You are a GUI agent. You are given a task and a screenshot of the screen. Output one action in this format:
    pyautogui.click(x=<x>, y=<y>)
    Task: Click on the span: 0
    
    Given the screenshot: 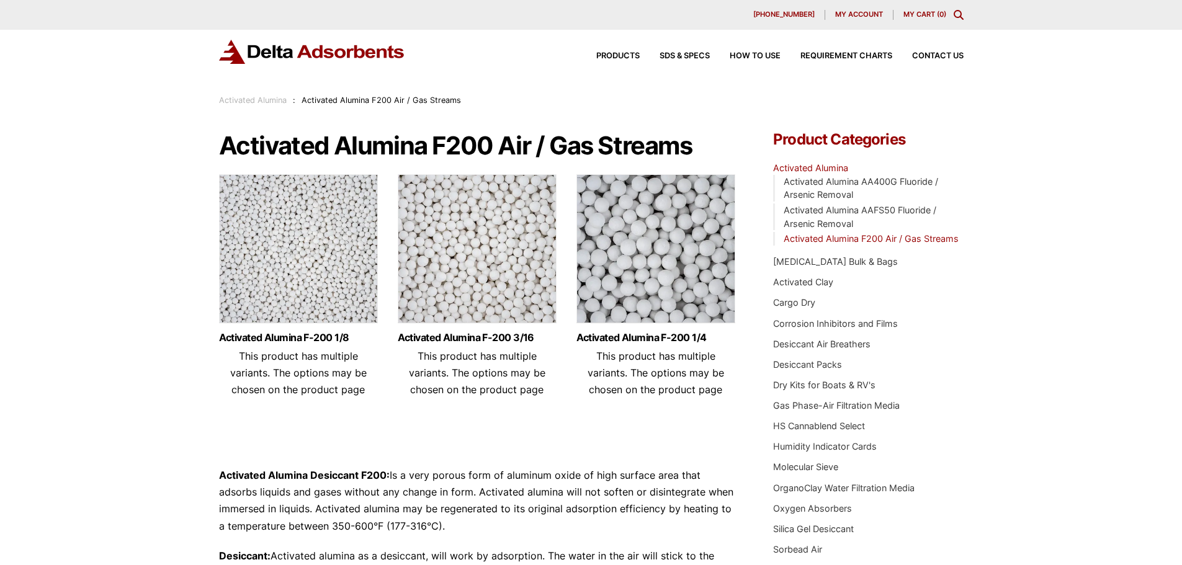 What is the action you would take?
    pyautogui.click(x=941, y=14)
    